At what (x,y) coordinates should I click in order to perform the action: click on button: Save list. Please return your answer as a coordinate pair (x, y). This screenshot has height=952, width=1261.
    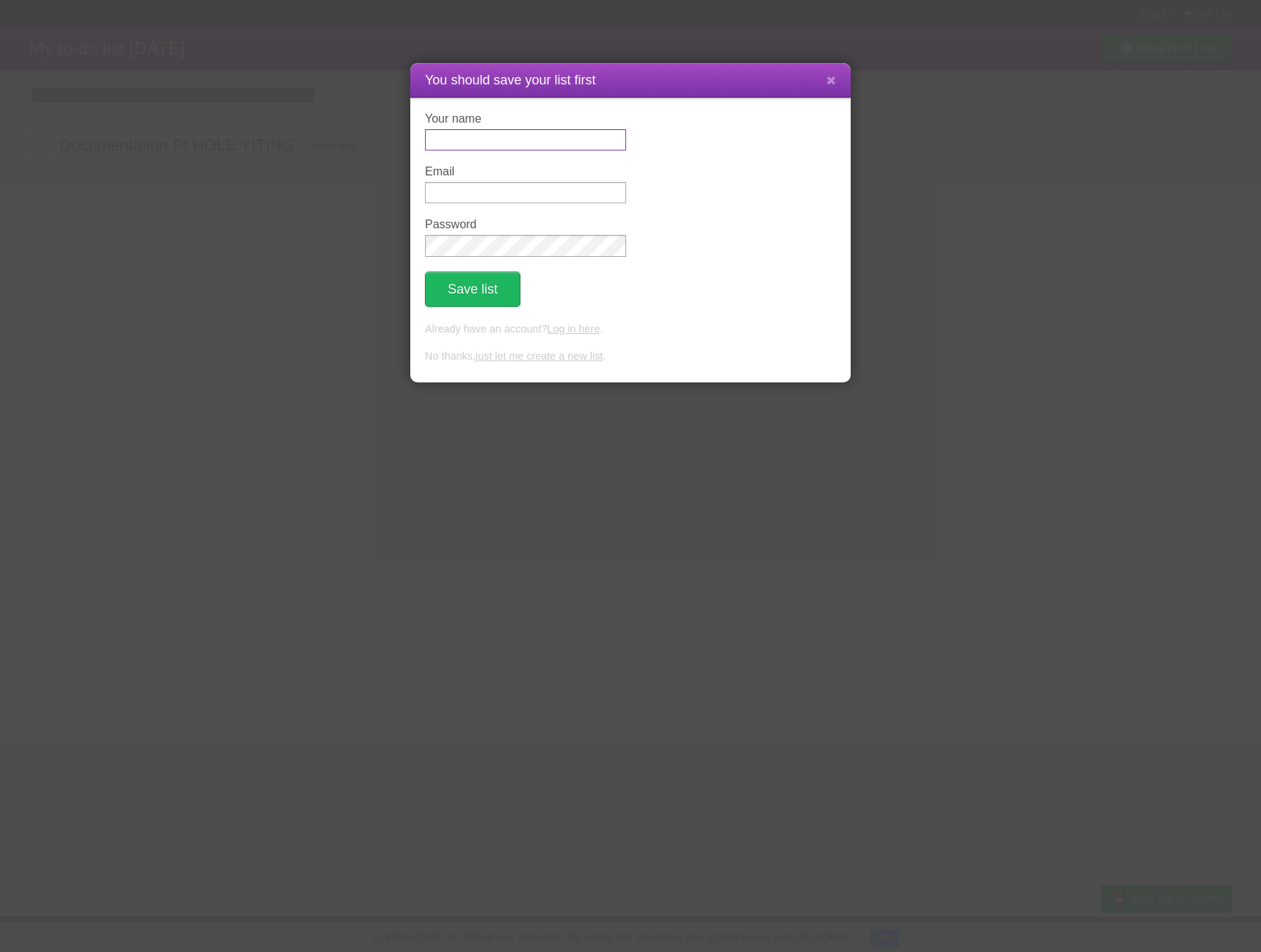
    Looking at the image, I should click on (472, 289).